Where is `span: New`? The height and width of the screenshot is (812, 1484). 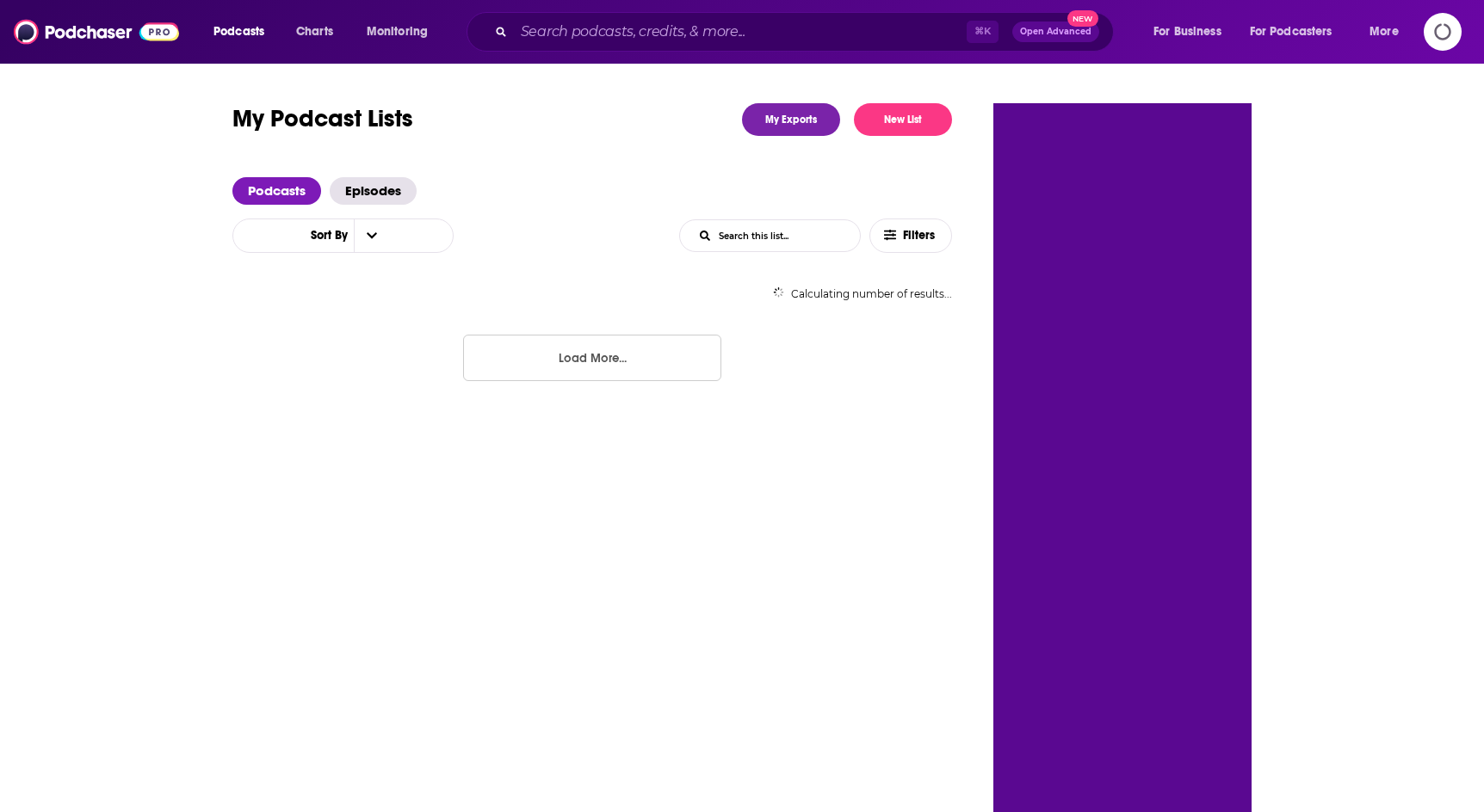
span: New is located at coordinates (1083, 18).